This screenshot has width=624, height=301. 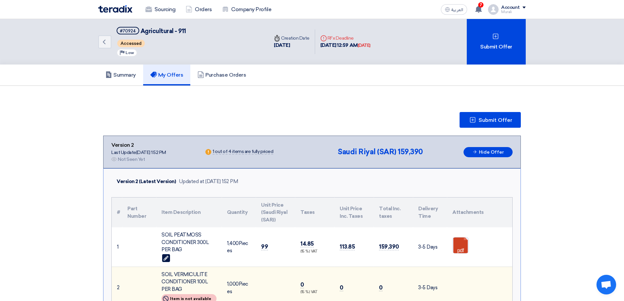 I want to click on div: RFx Deadline, so click(x=346, y=38).